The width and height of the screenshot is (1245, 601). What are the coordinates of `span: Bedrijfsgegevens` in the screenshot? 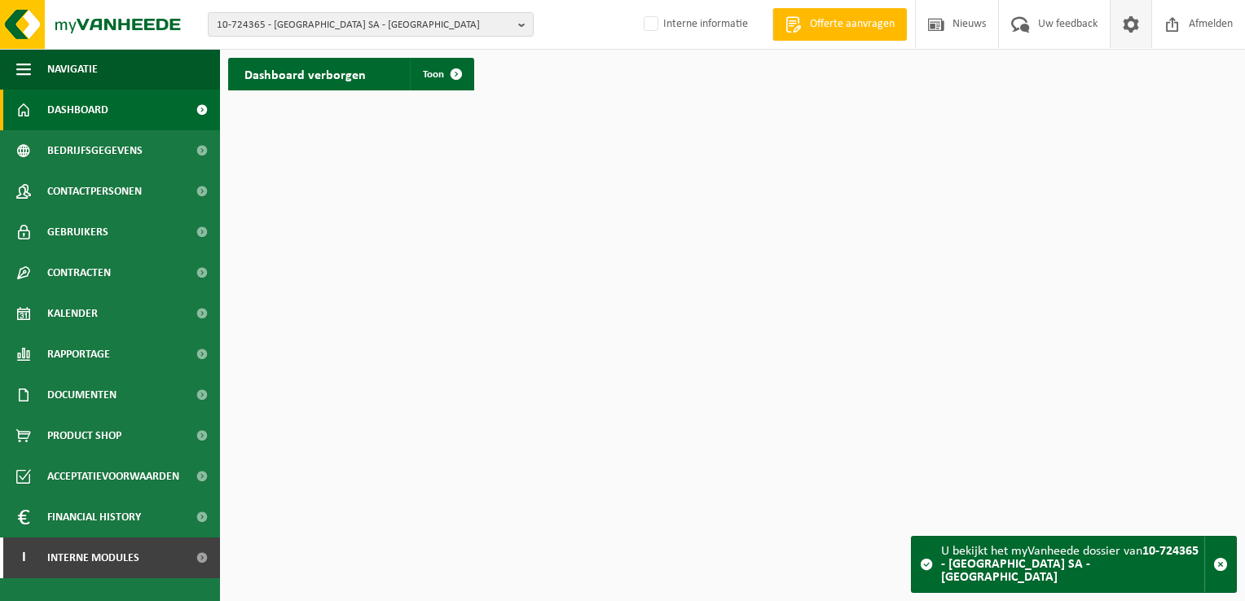 It's located at (94, 151).